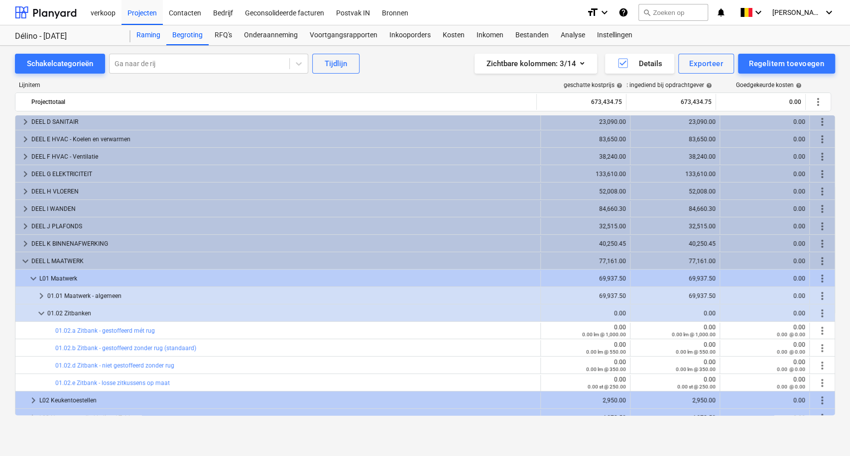 The height and width of the screenshot is (456, 850). What do you see at coordinates (284, 226) in the screenshot?
I see `div: DEEL J PLAFONDS` at bounding box center [284, 226].